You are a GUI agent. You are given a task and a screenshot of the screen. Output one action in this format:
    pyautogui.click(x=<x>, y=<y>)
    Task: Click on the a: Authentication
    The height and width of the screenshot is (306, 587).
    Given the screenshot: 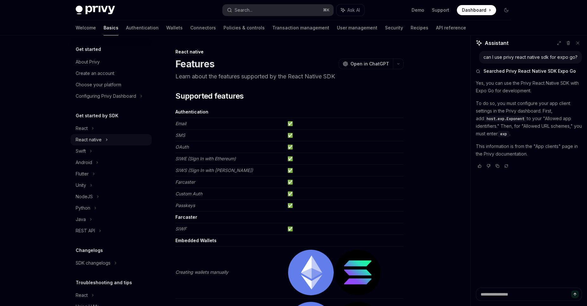 What is the action you would take?
    pyautogui.click(x=142, y=28)
    